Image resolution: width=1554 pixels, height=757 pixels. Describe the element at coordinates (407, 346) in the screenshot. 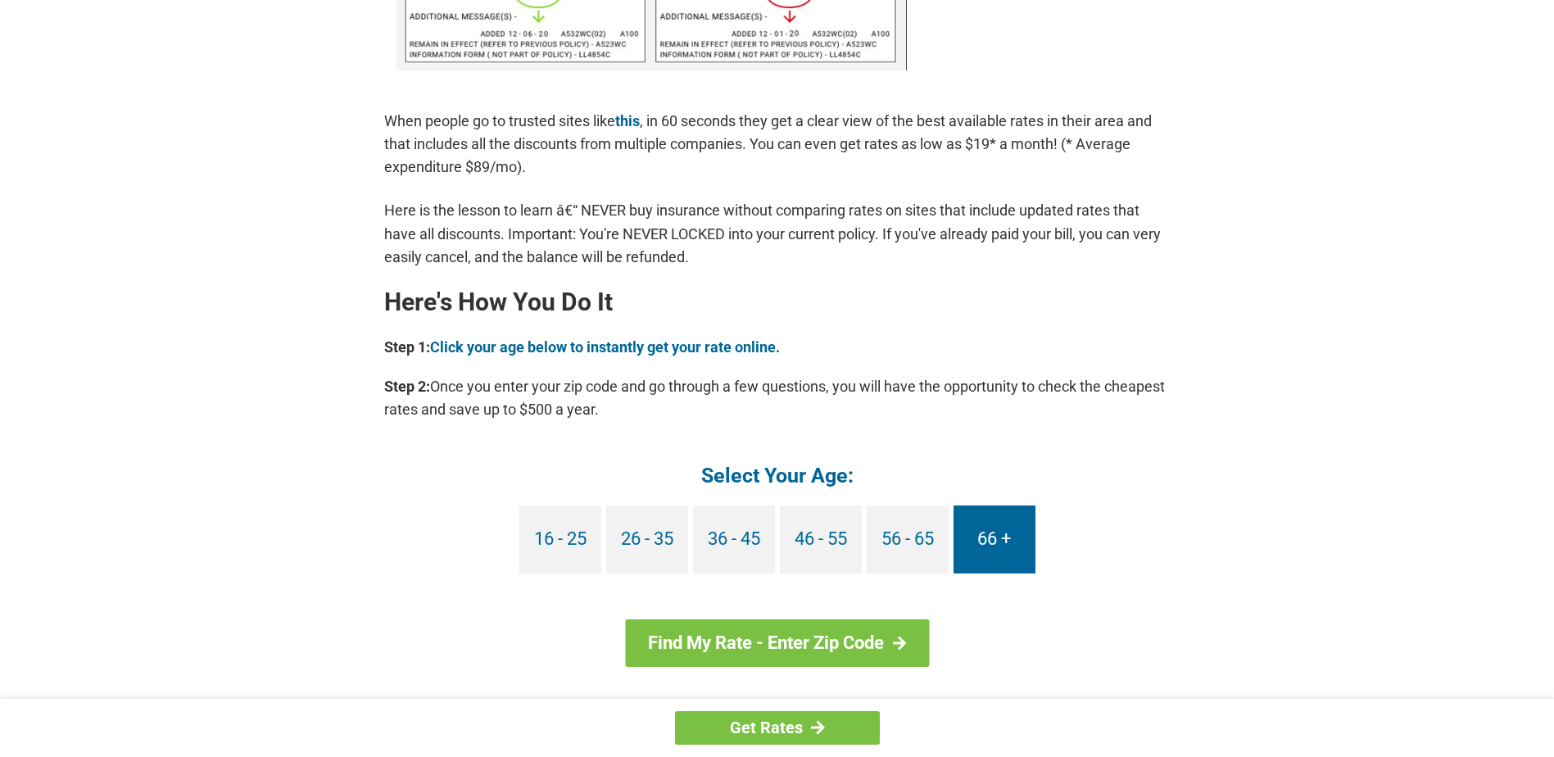

I see `b: Step 1:` at that location.